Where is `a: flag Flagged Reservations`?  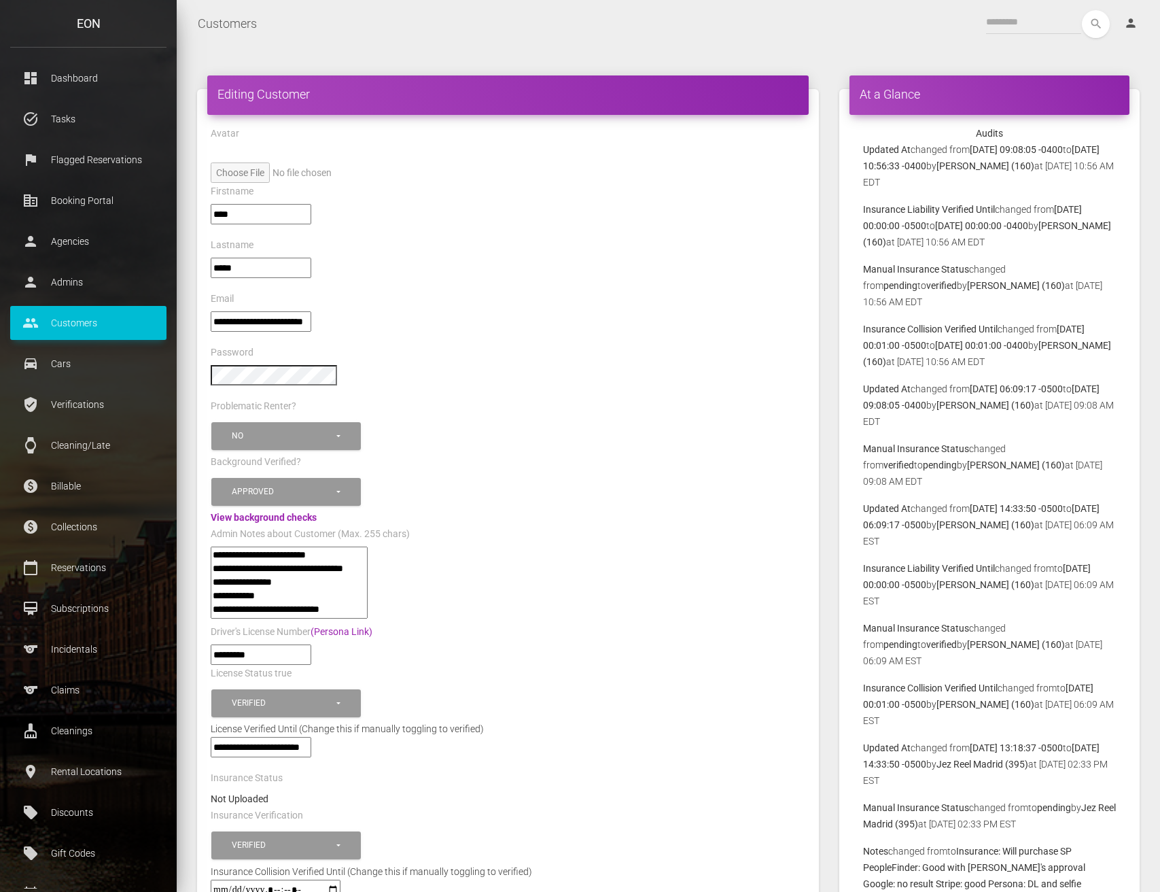
a: flag Flagged Reservations is located at coordinates (88, 160).